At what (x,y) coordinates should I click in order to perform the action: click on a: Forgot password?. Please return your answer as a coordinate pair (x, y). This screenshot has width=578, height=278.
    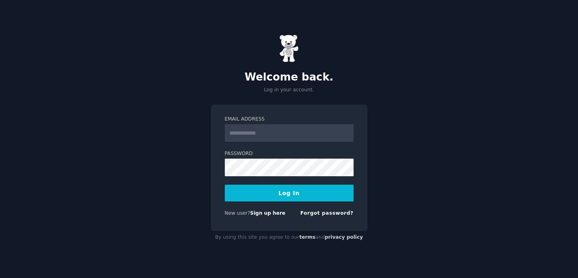
    Looking at the image, I should click on (327, 213).